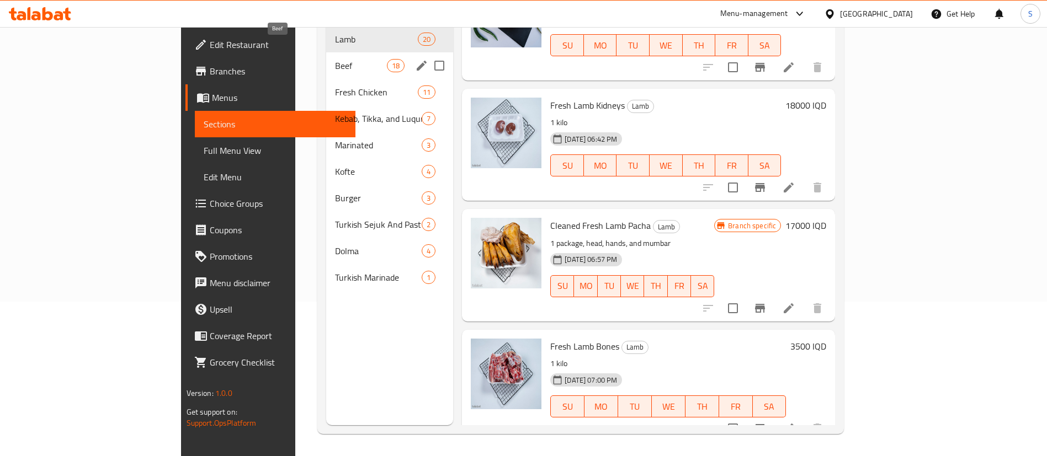  What do you see at coordinates (668, 364) in the screenshot?
I see `p: 1 kilo` at bounding box center [668, 364].